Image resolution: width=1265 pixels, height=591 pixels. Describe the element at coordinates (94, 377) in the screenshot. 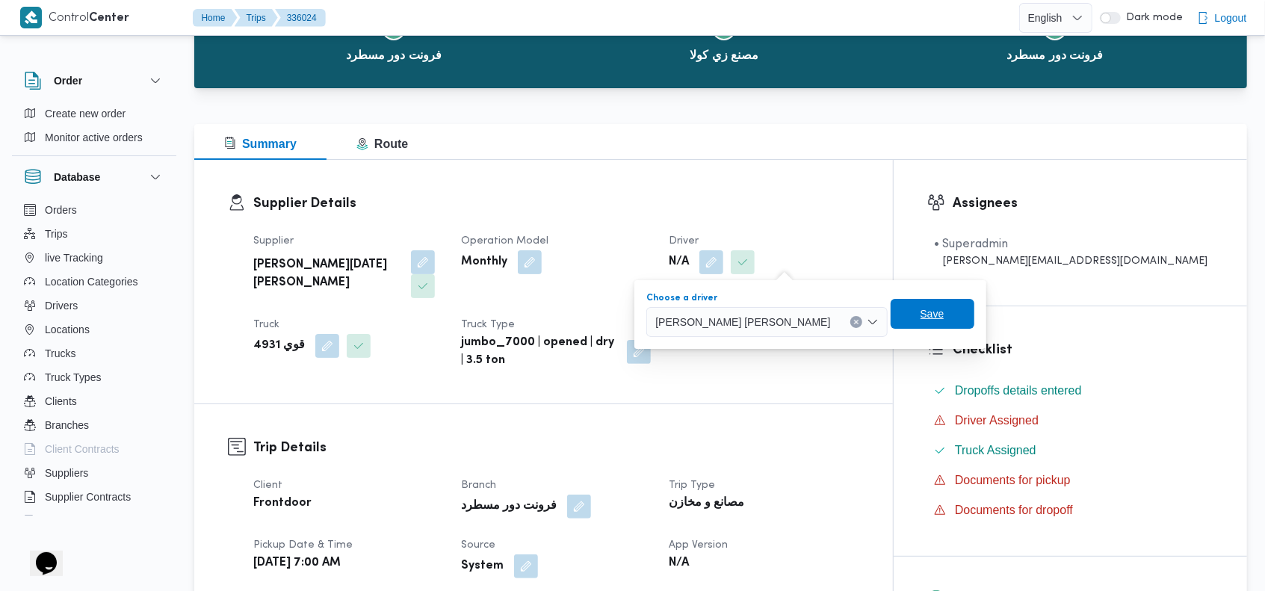

I see `button: Truck Types` at that location.